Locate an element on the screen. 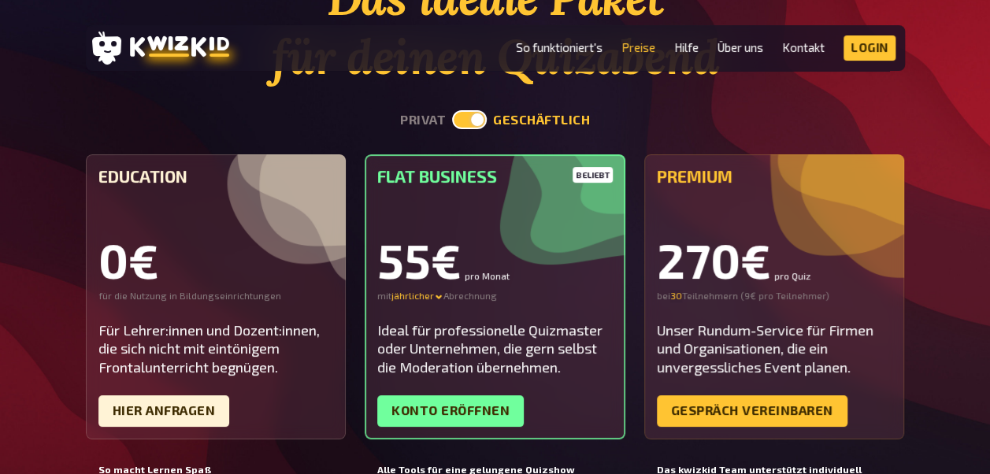 This screenshot has width=990, height=474. div: Für Lehrer:innen und Dozent:innen, die sich nicht mit eintönigem Frontalunterricht begnügen. is located at coordinates (216, 349).